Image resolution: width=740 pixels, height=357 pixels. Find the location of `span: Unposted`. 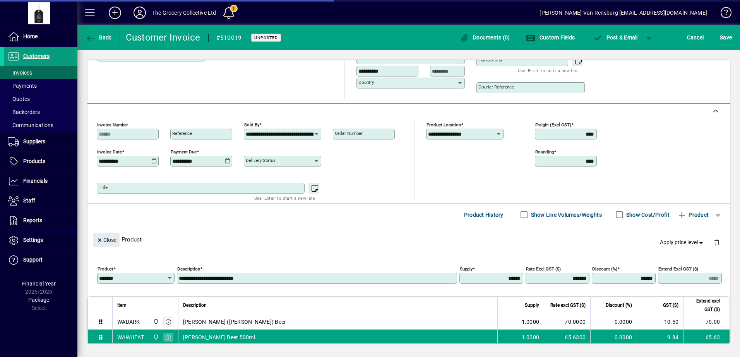

span: Unposted is located at coordinates (266, 38).